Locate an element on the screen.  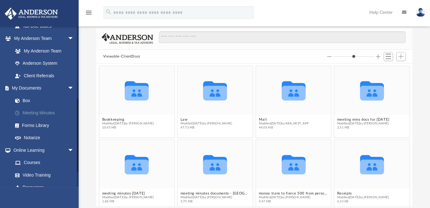
span: 2.51 MB is located at coordinates (363, 128).